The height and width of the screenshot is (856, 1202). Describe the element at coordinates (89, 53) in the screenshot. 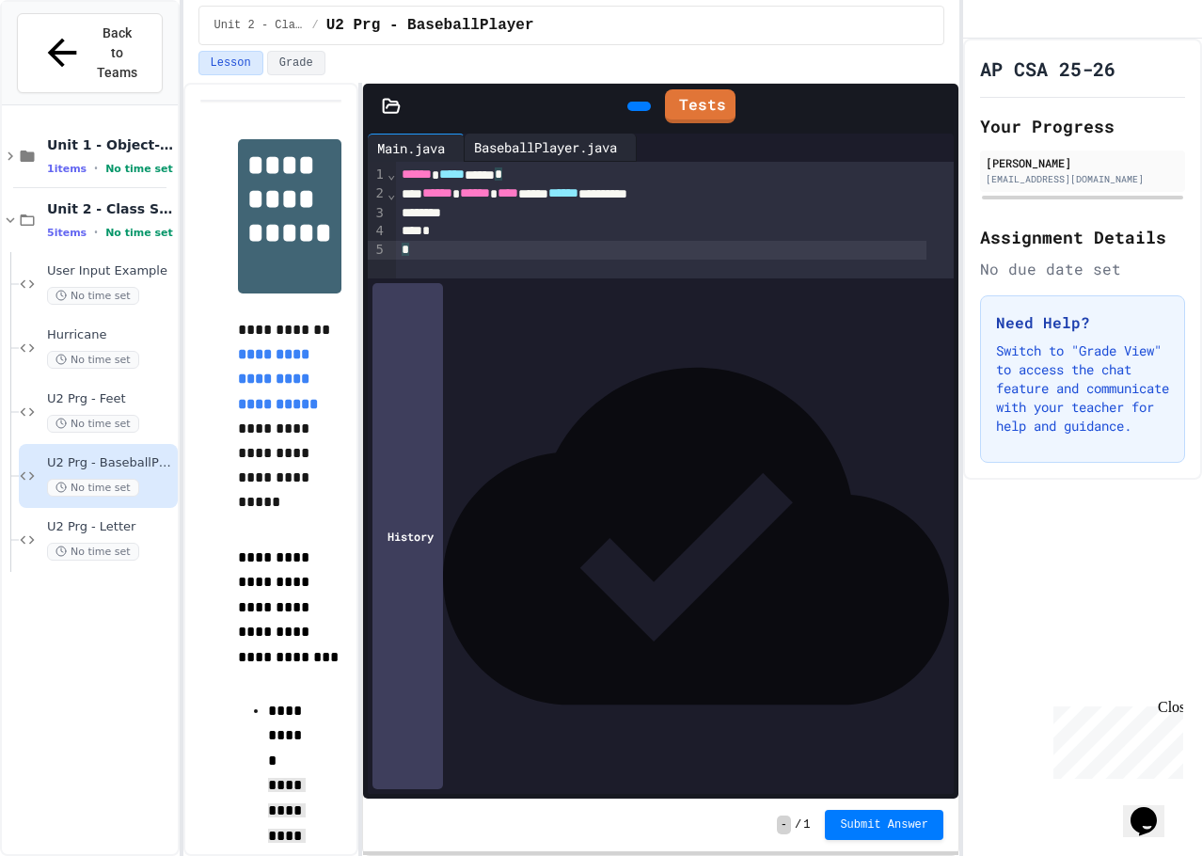

I see `button: Back to Teams` at that location.